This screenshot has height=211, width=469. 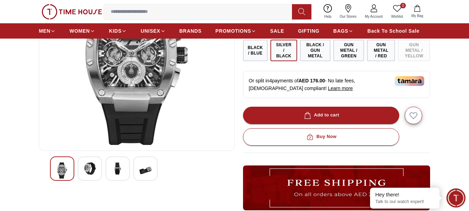 What do you see at coordinates (191, 31) in the screenshot?
I see `span: BRANDS` at bounding box center [191, 31].